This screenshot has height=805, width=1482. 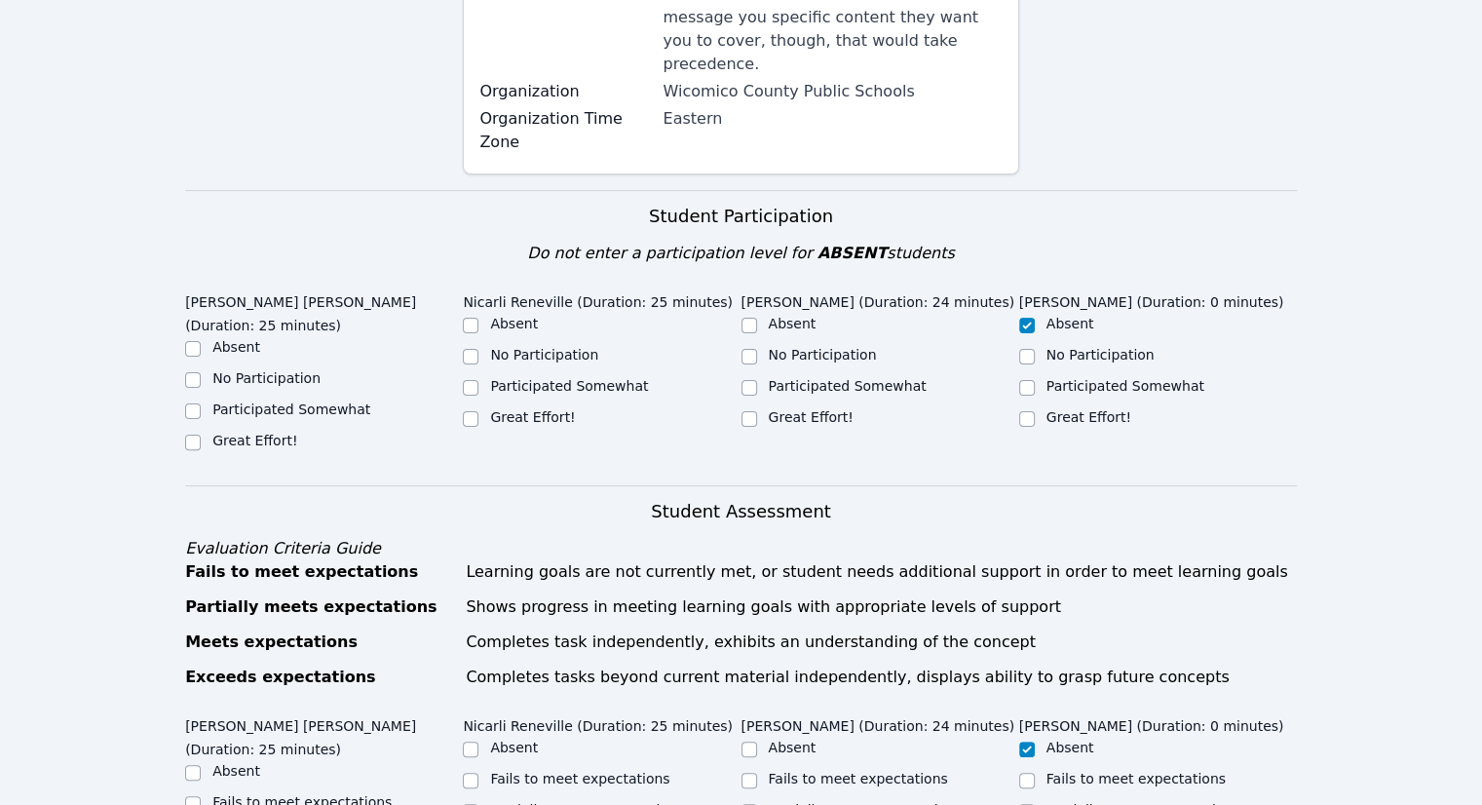 What do you see at coordinates (741, 253) in the screenshot?
I see `div: Do not enter a participation level for students` at bounding box center [741, 253].